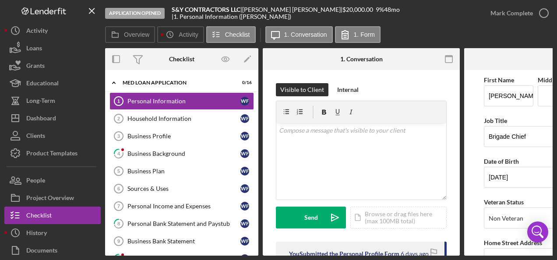  I want to click on div: Personal Information, so click(184, 101).